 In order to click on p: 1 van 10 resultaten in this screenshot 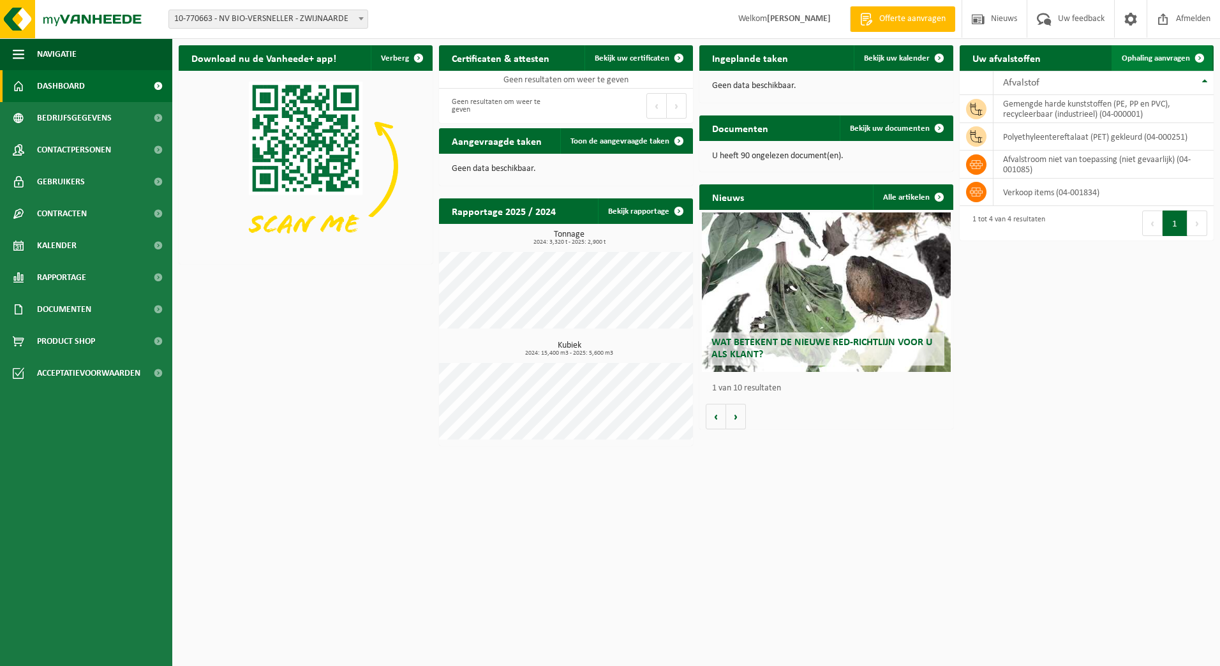, I will do `click(829, 388)`.